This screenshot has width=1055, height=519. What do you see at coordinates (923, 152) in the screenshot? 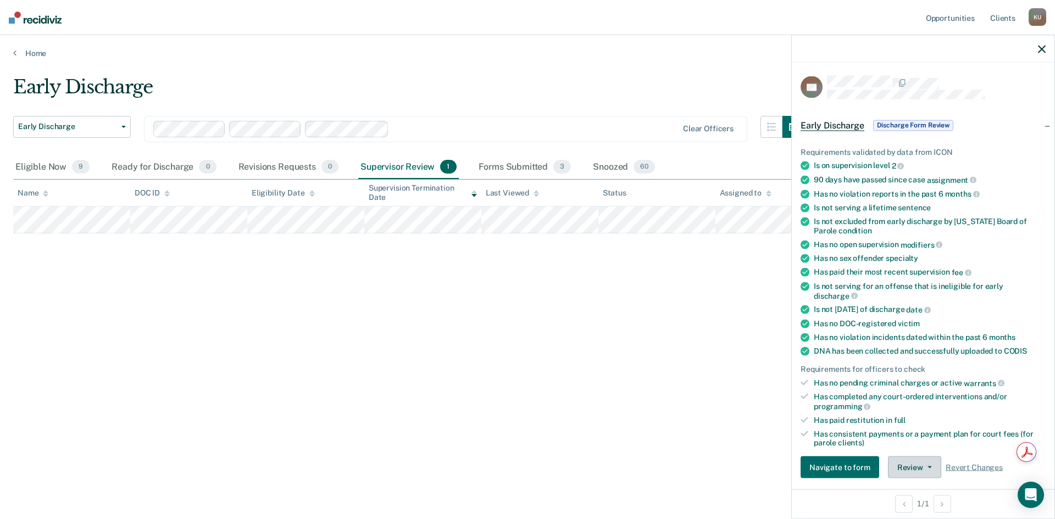
I see `div: Requirements validated by data from ICON` at bounding box center [923, 152].